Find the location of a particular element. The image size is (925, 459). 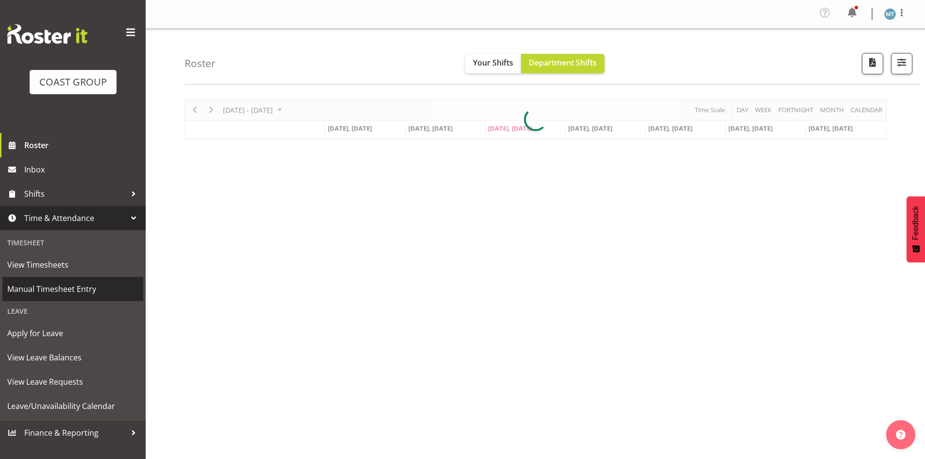

span: Manual Timesheet Entry is located at coordinates (73, 289).